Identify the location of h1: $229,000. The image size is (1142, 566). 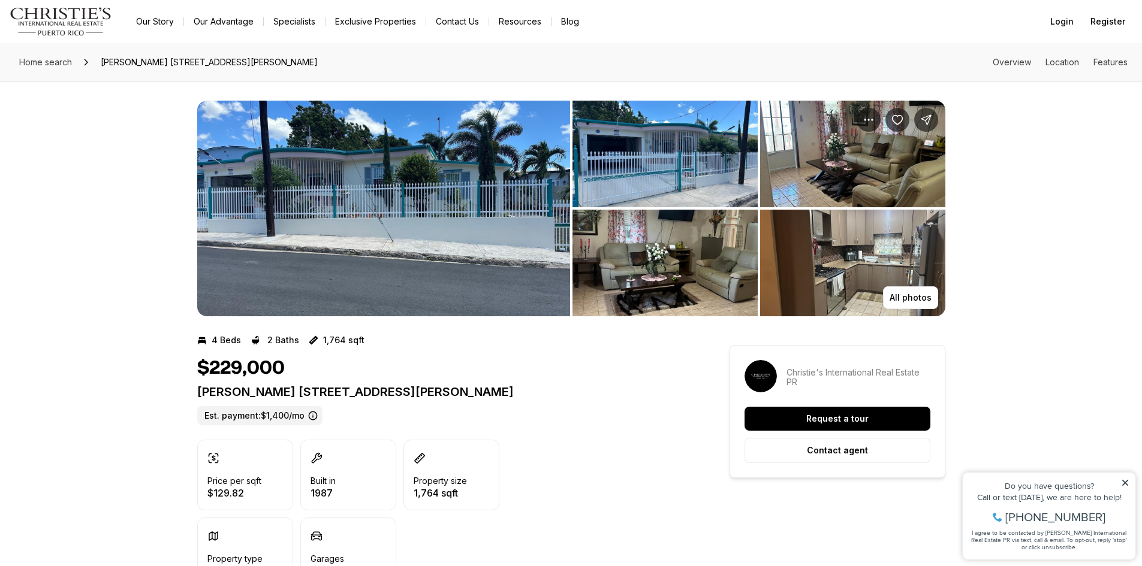
(241, 369).